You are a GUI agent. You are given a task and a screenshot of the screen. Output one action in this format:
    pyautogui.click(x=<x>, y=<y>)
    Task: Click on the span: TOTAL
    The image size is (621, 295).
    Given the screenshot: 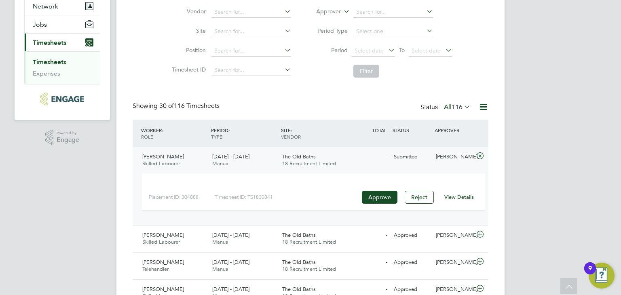 What is the action you would take?
    pyautogui.click(x=379, y=130)
    